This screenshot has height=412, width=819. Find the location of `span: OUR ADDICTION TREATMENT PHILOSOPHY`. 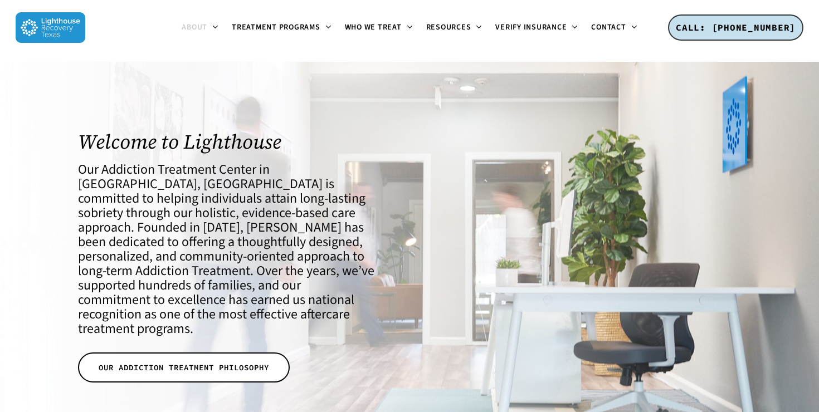

span: OUR ADDICTION TREATMENT PHILOSOPHY is located at coordinates (184, 368).